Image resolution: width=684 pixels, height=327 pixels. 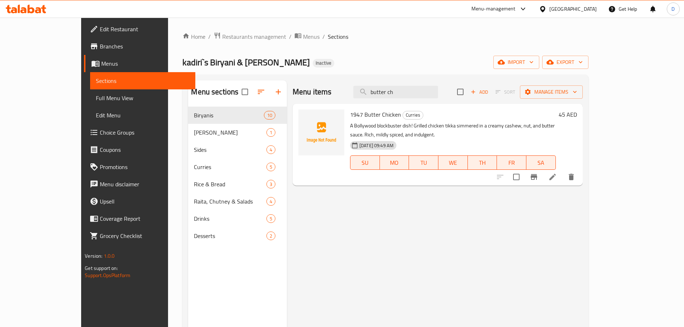 I want to click on span: 1.0.0, so click(x=109, y=256).